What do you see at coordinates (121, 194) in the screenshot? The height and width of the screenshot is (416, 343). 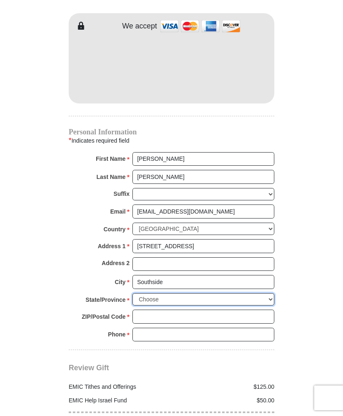 I see `strong: Suffix` at bounding box center [121, 194].